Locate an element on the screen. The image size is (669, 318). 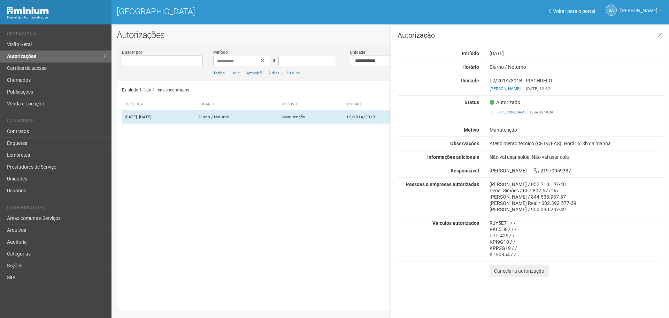
label: Buscar por is located at coordinates (132, 52).